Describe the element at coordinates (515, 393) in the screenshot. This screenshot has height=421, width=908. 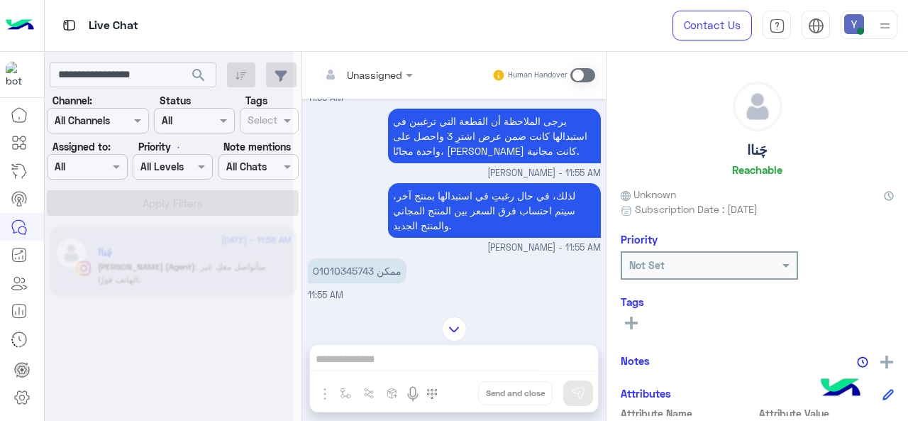
I see `button: Send and close` at that location.